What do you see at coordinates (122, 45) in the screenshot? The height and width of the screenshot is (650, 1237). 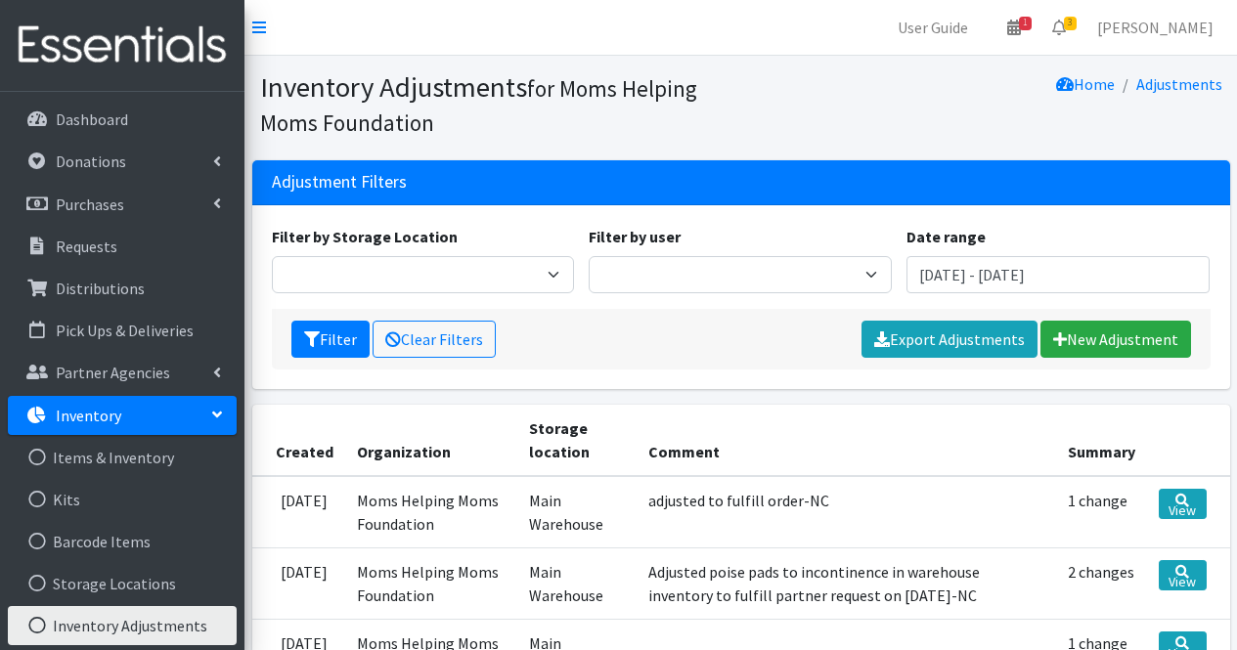 I see `img: HumanEssentials` at bounding box center [122, 45].